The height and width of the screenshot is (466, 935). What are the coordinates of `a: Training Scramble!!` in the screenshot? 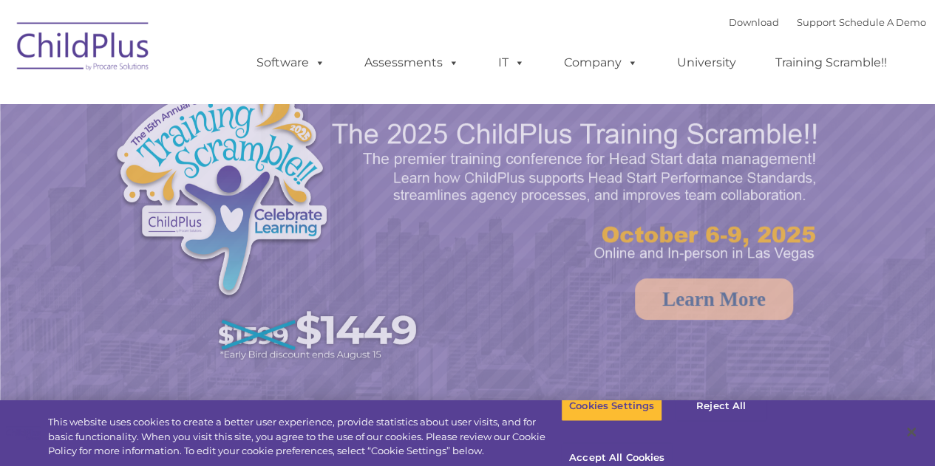 It's located at (831, 63).